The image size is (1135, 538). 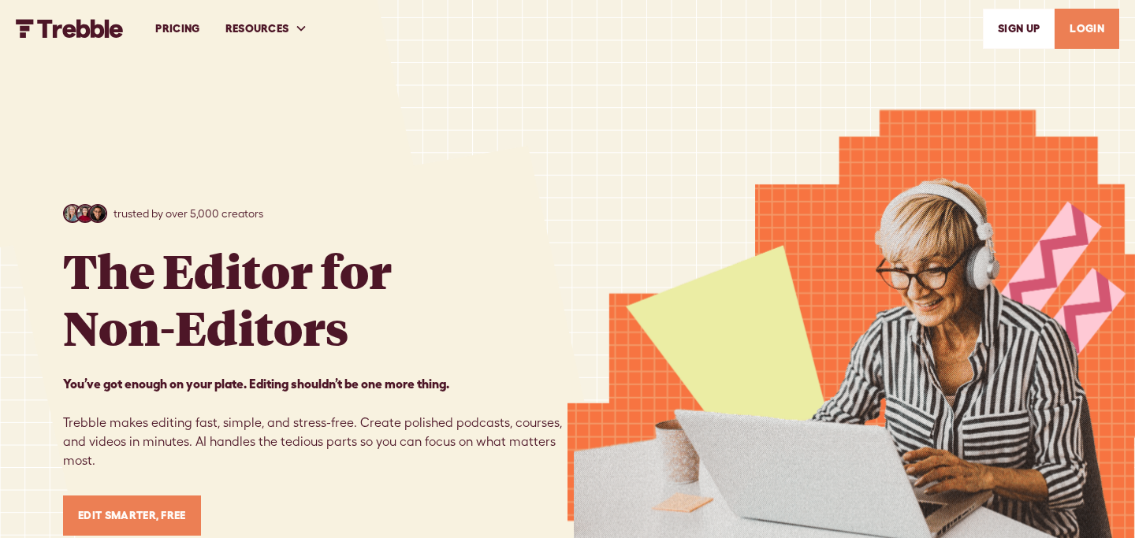 I want to click on a: SIGn UP, so click(x=1018, y=28).